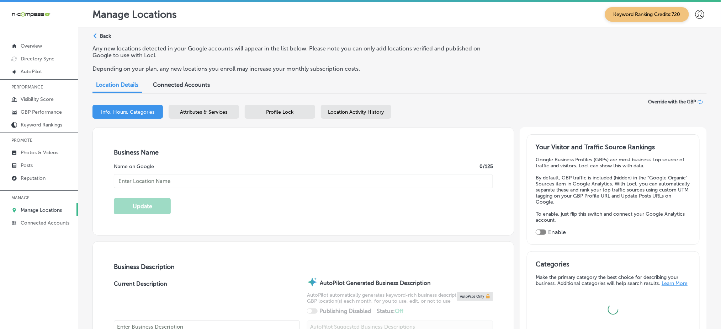 This screenshot has height=329, width=721. I want to click on p: Depending on your plan, any new locations you enroll may increase your monthly subscription costs., so click(292, 69).